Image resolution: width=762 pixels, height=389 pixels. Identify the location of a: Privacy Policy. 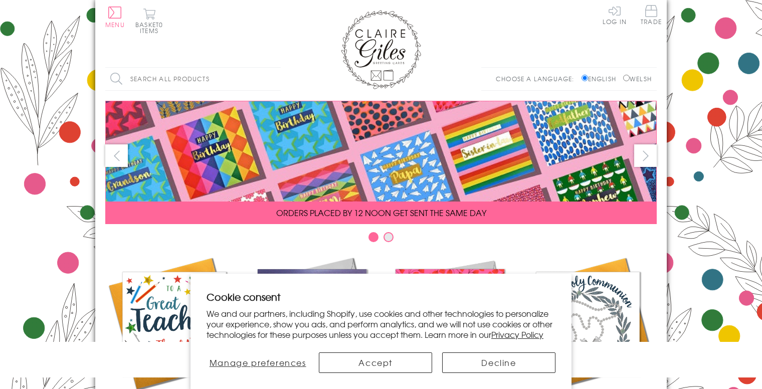
(518, 335).